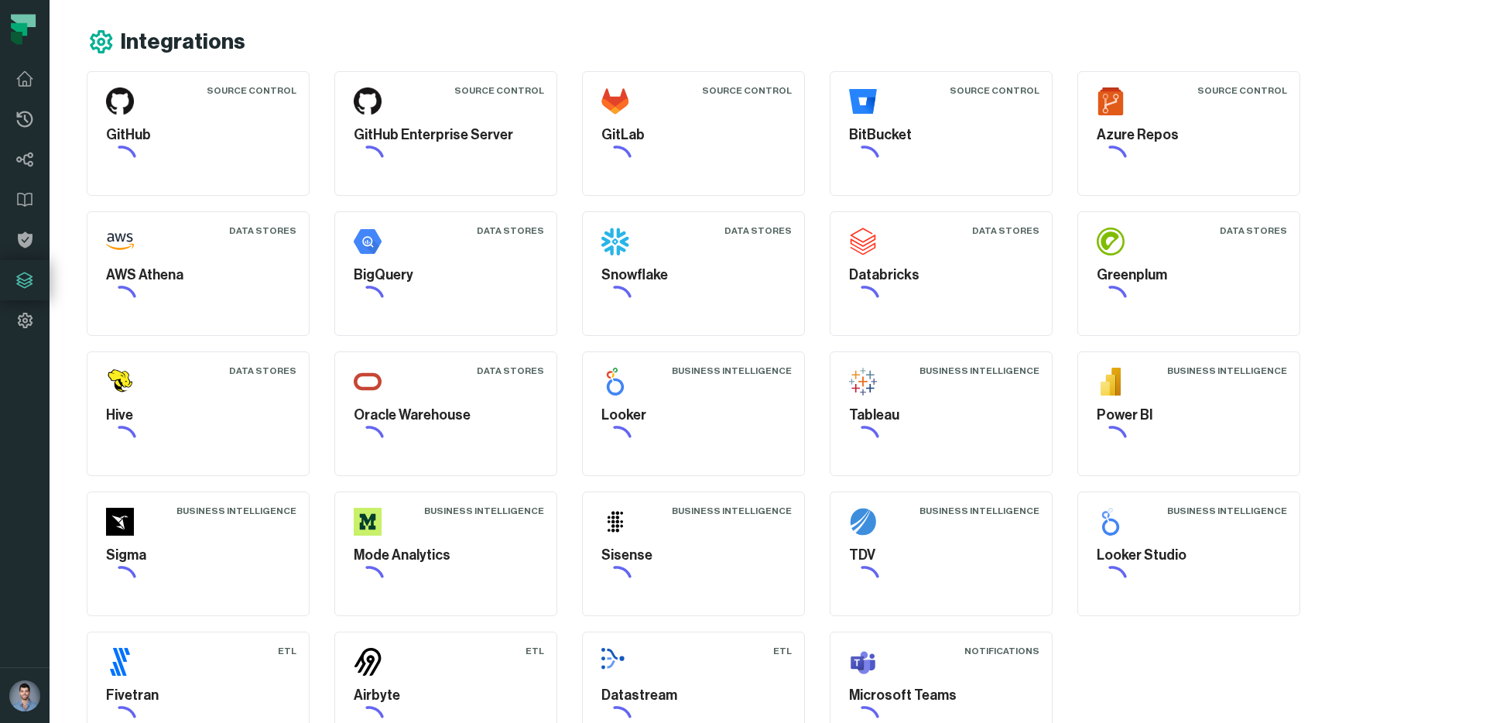  What do you see at coordinates (446, 275) in the screenshot?
I see `h5: BigQuery` at bounding box center [446, 275].